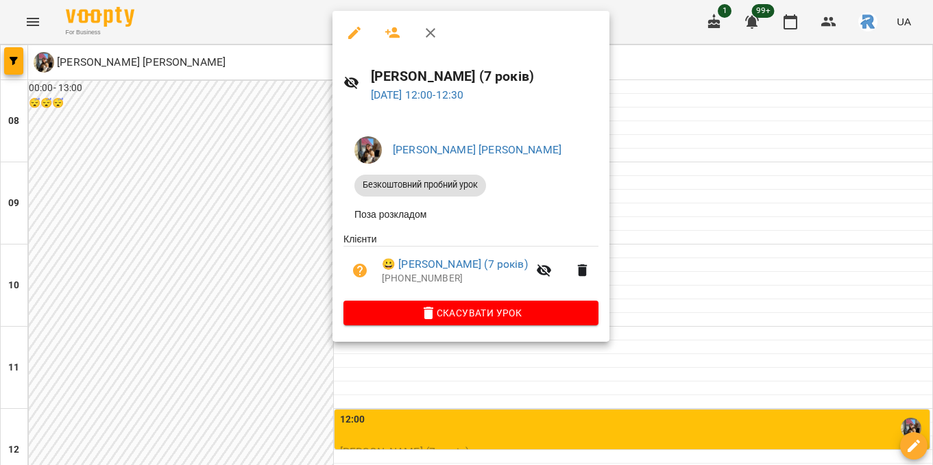 The height and width of the screenshot is (465, 933). What do you see at coordinates (471, 267) in the screenshot?
I see `ul: Клієнти` at bounding box center [471, 267].